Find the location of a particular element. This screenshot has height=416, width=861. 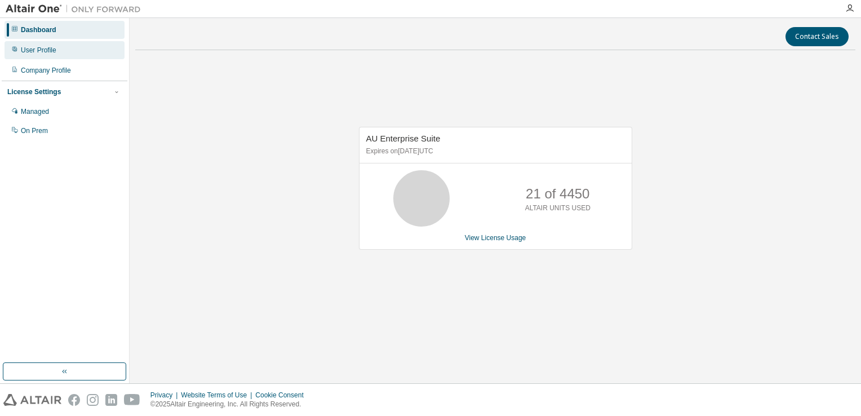

img: instagram.svg is located at coordinates (92, 399).